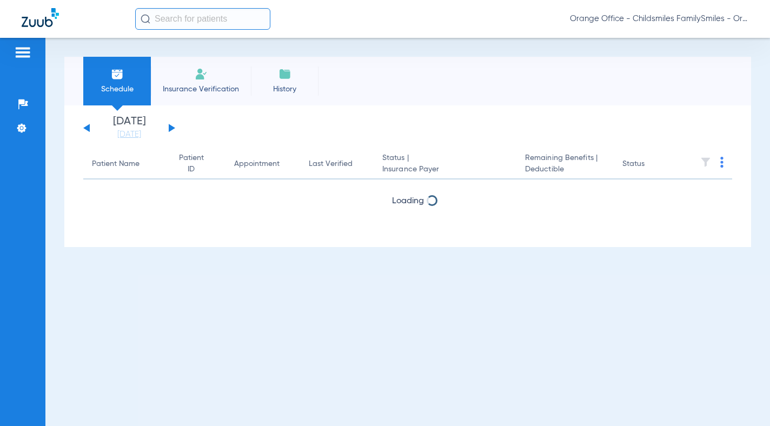 The image size is (770, 426). I want to click on img: group-dot-blue.svg, so click(722, 162).